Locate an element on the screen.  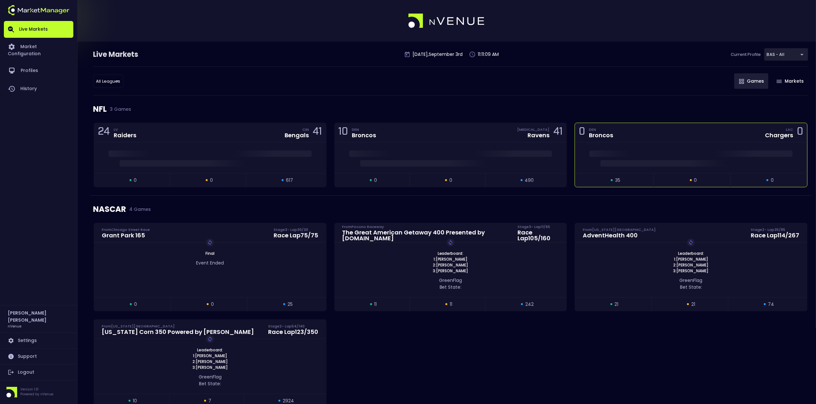
div: 24 is located at coordinates (104, 132).